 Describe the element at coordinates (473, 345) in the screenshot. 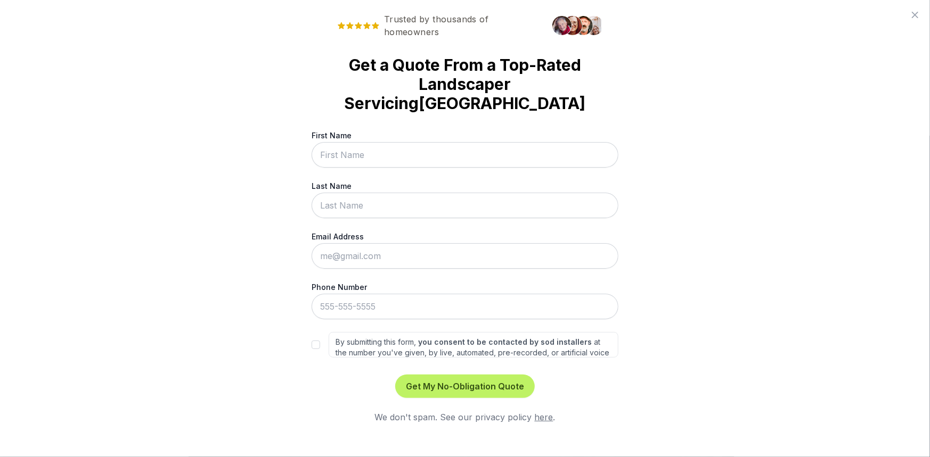

I see `label: By submitting this form, at the number you've given, by live, automated, pre-recorded, or artific...` at that location.